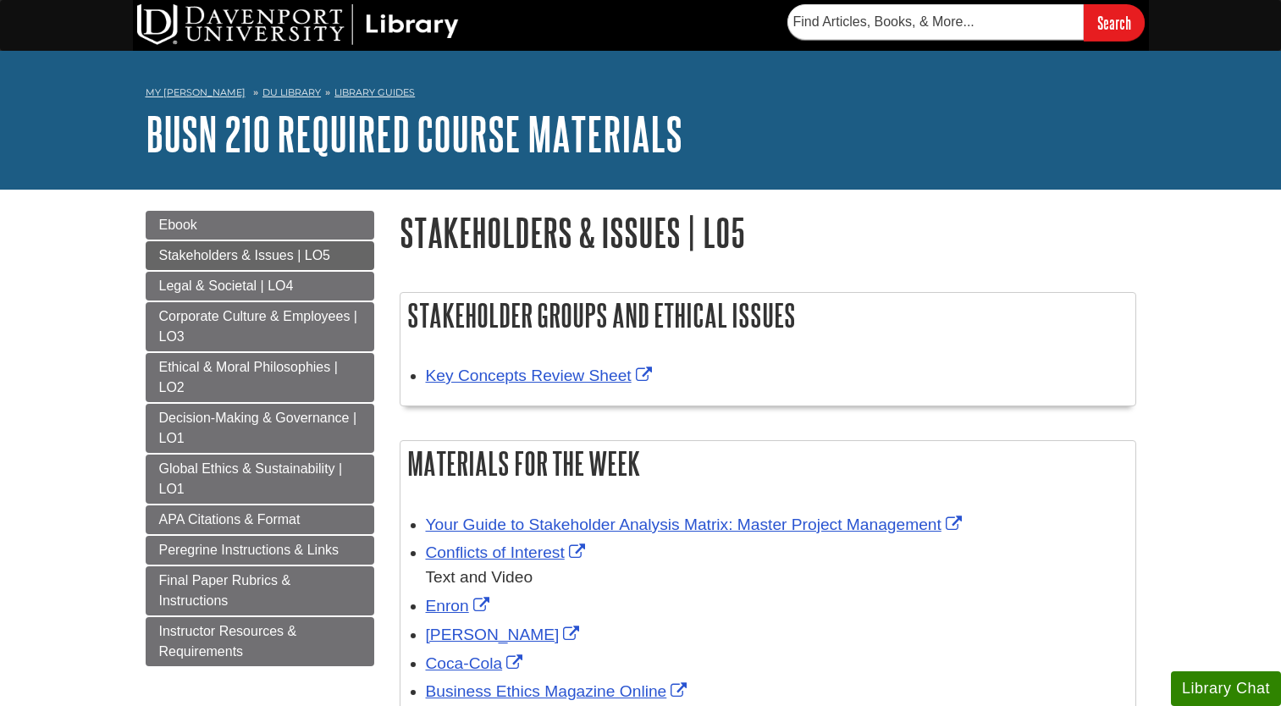 The image size is (1281, 706). I want to click on nav: breadcrumb, so click(641, 95).